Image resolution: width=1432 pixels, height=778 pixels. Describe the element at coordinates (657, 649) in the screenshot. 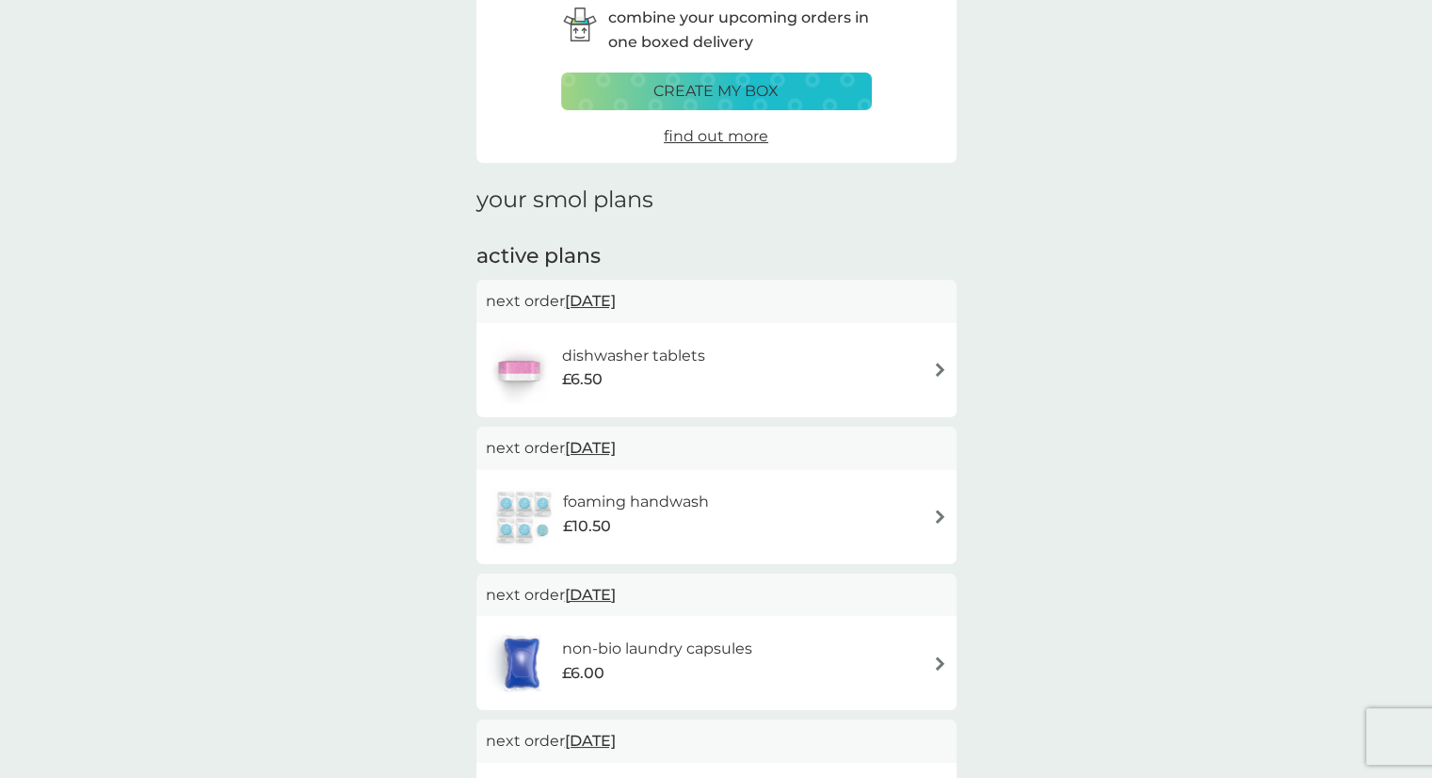

I see `h6: non-bio laundry capsules` at that location.